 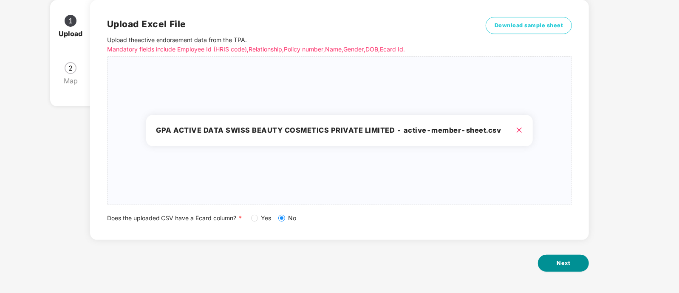 I want to click on h3: GPA ACTIVE DATA SWISS BEAUTY COSMETICS PRIVATE LIMITED - active-member-sheet.csv, so click(x=340, y=131).